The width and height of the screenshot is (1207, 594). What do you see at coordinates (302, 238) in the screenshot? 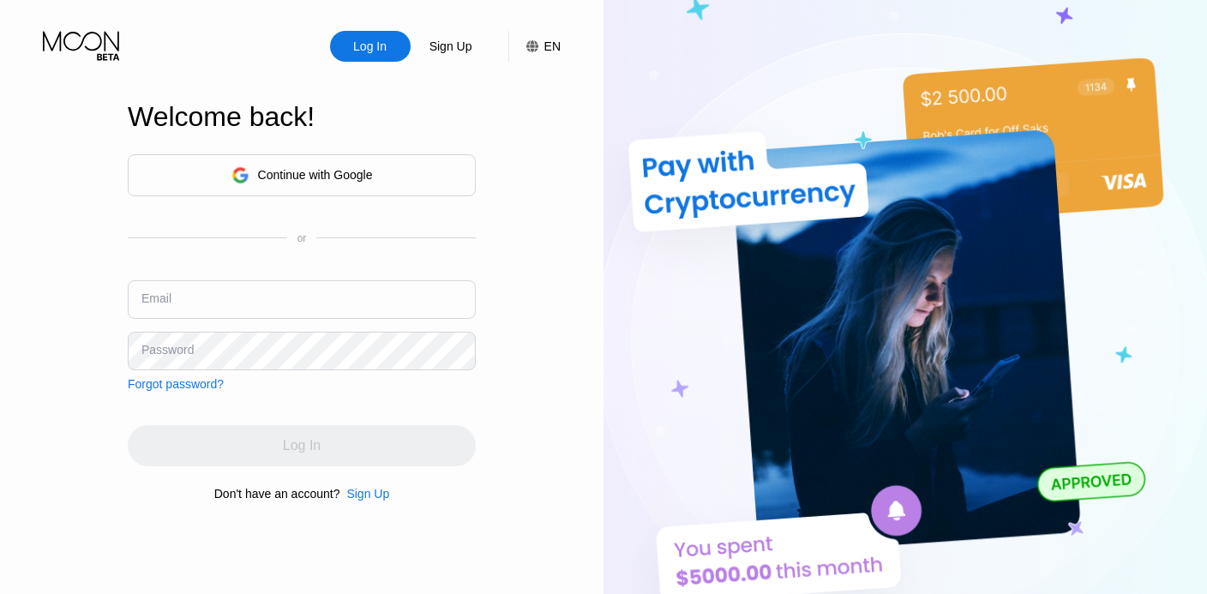
I see `div: or` at bounding box center [302, 238].